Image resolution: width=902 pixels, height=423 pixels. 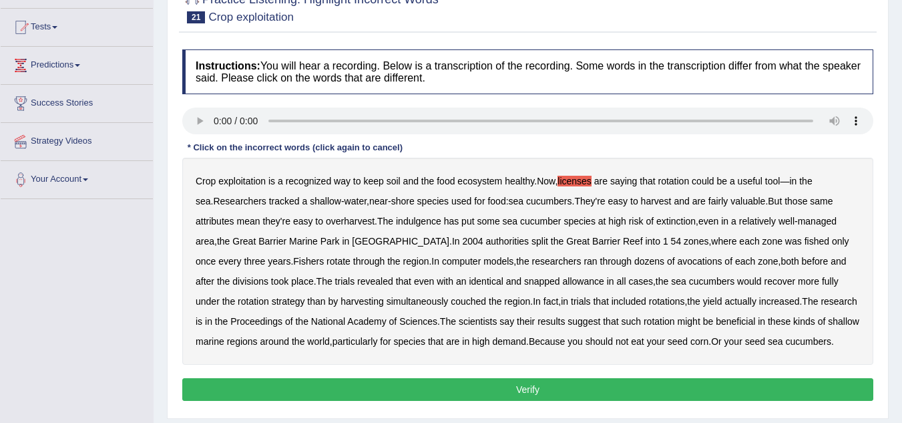 I want to click on b: water, so click(x=355, y=201).